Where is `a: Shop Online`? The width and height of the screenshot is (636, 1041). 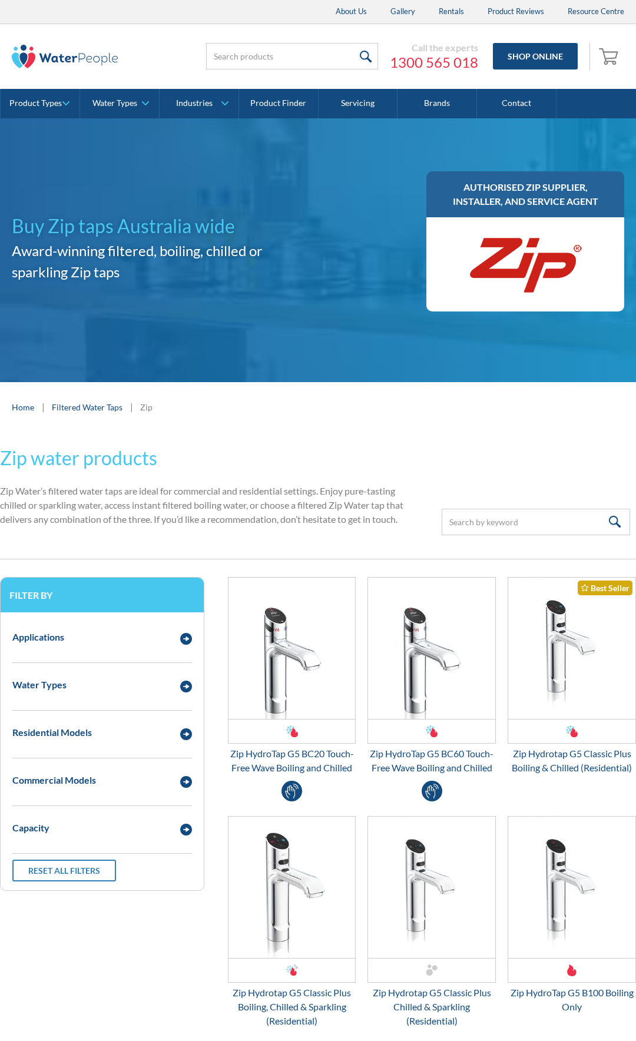 a: Shop Online is located at coordinates (535, 56).